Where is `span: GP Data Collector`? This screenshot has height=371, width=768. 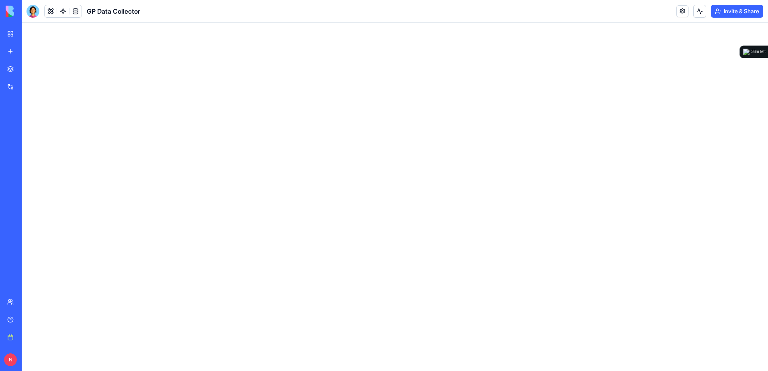 span: GP Data Collector is located at coordinates (113, 11).